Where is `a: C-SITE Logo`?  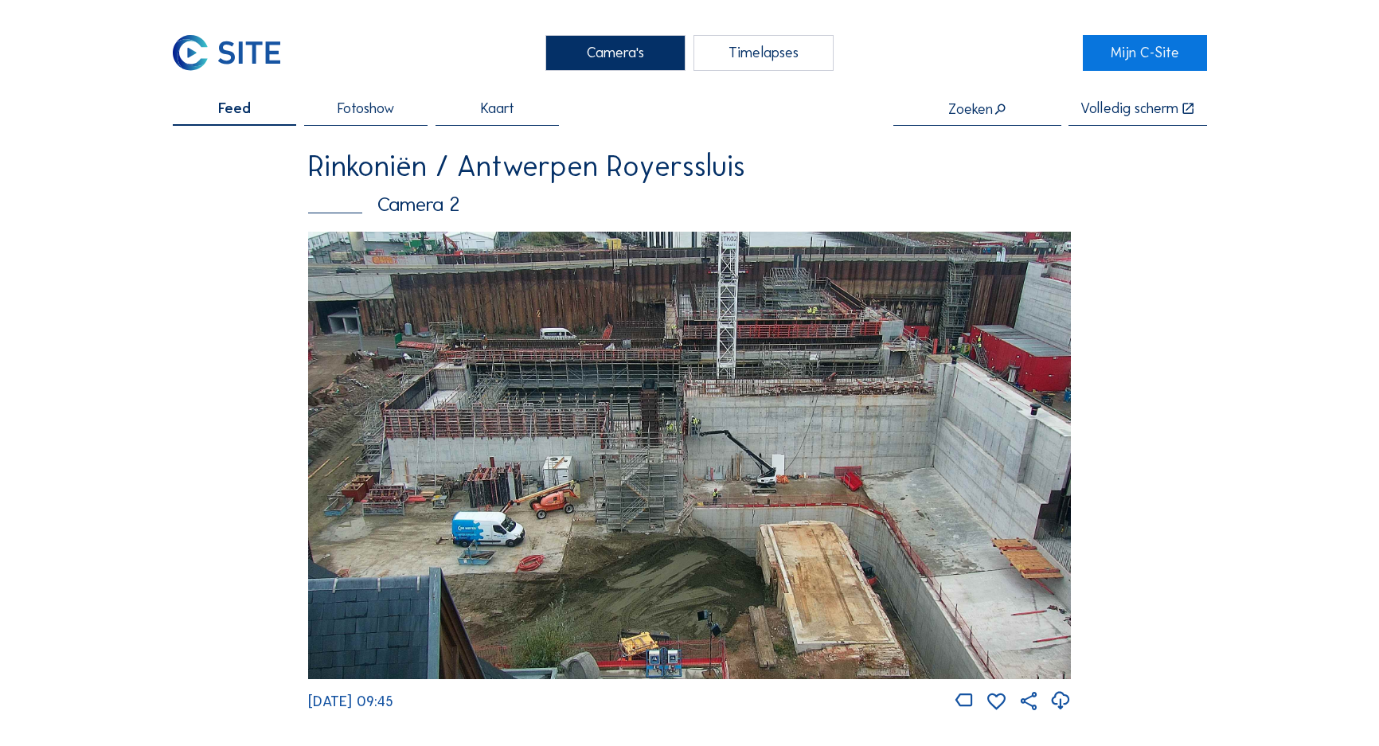
a: C-SITE Logo is located at coordinates (235, 53).